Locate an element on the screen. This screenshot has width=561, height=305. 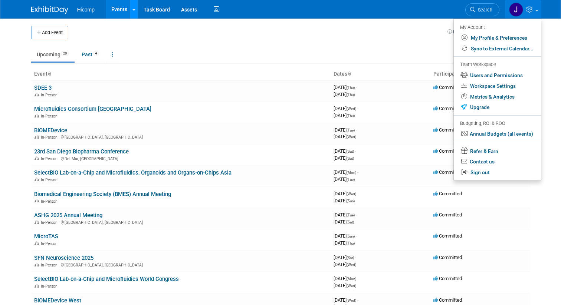
a: Users and Permissions is located at coordinates (497, 75).